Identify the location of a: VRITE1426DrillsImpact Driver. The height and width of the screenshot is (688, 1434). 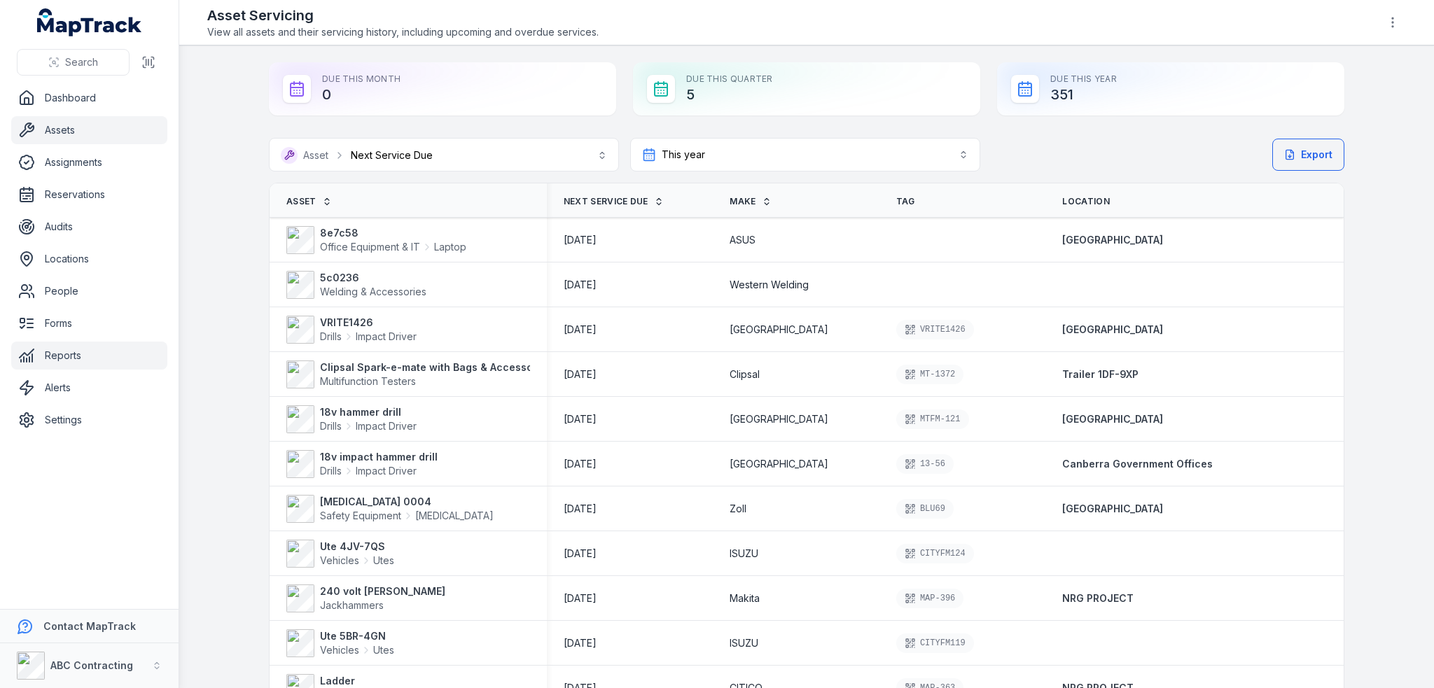
(351, 330).